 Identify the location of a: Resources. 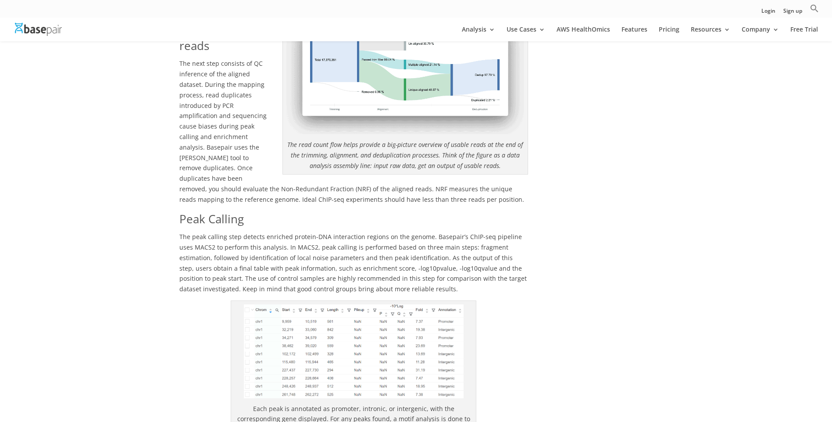
(711, 34).